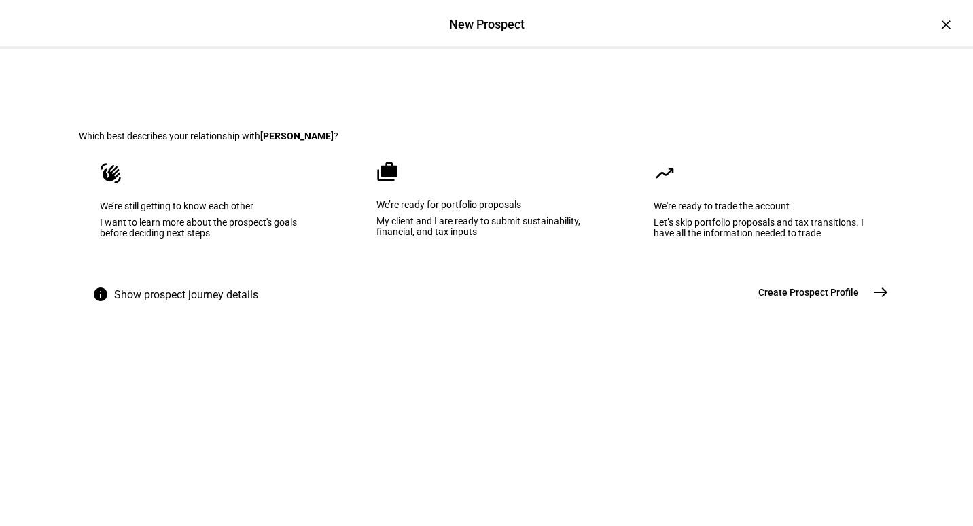 This screenshot has height=526, width=973. I want to click on mat-icon: cases, so click(387, 172).